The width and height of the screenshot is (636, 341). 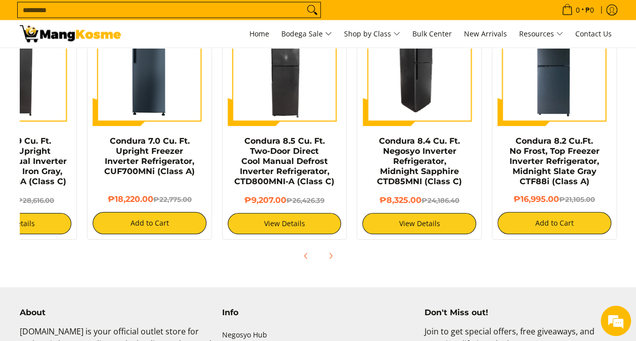 I want to click on span: Resources, so click(x=540, y=34).